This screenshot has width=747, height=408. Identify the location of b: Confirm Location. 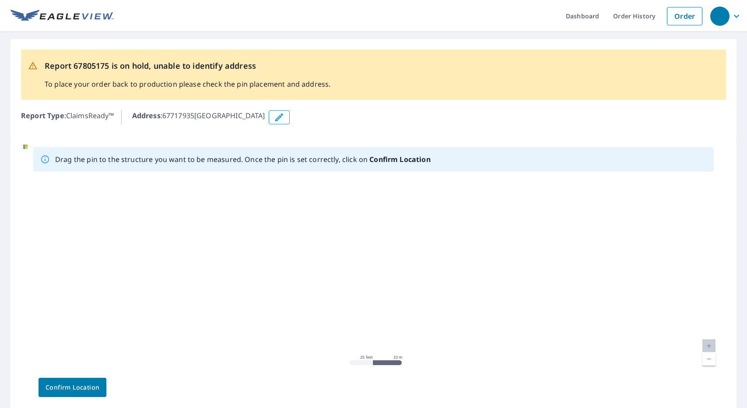
(399, 159).